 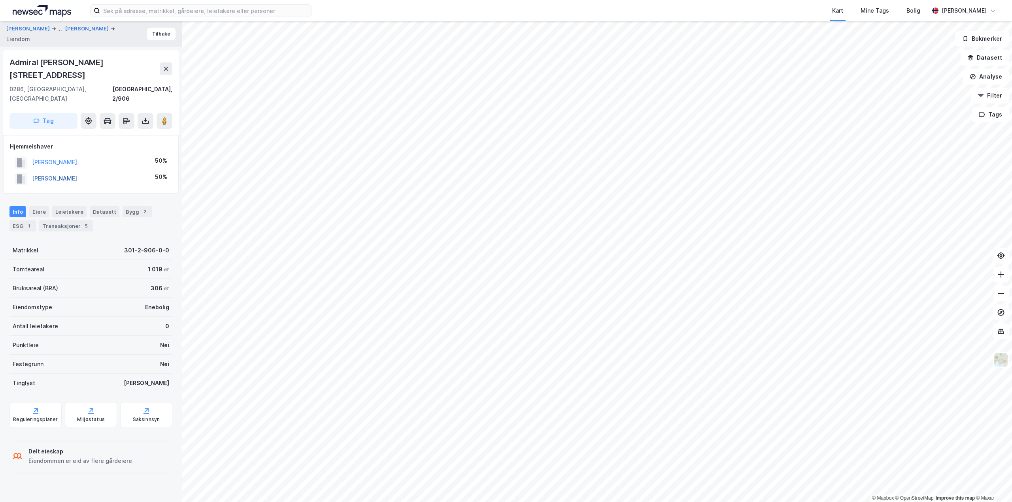 What do you see at coordinates (18, 212) in the screenshot?
I see `div: Info` at bounding box center [18, 212].